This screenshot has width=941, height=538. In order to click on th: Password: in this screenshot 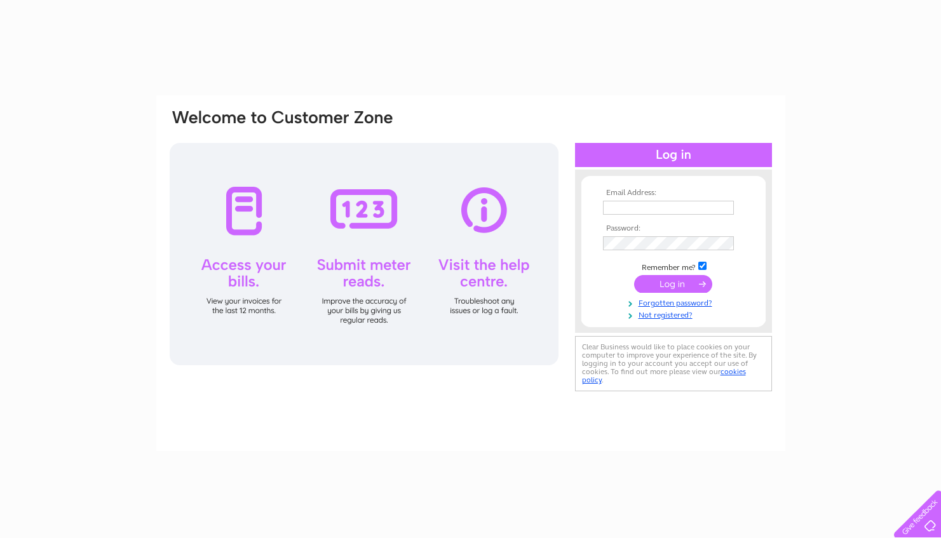, I will do `click(674, 229)`.